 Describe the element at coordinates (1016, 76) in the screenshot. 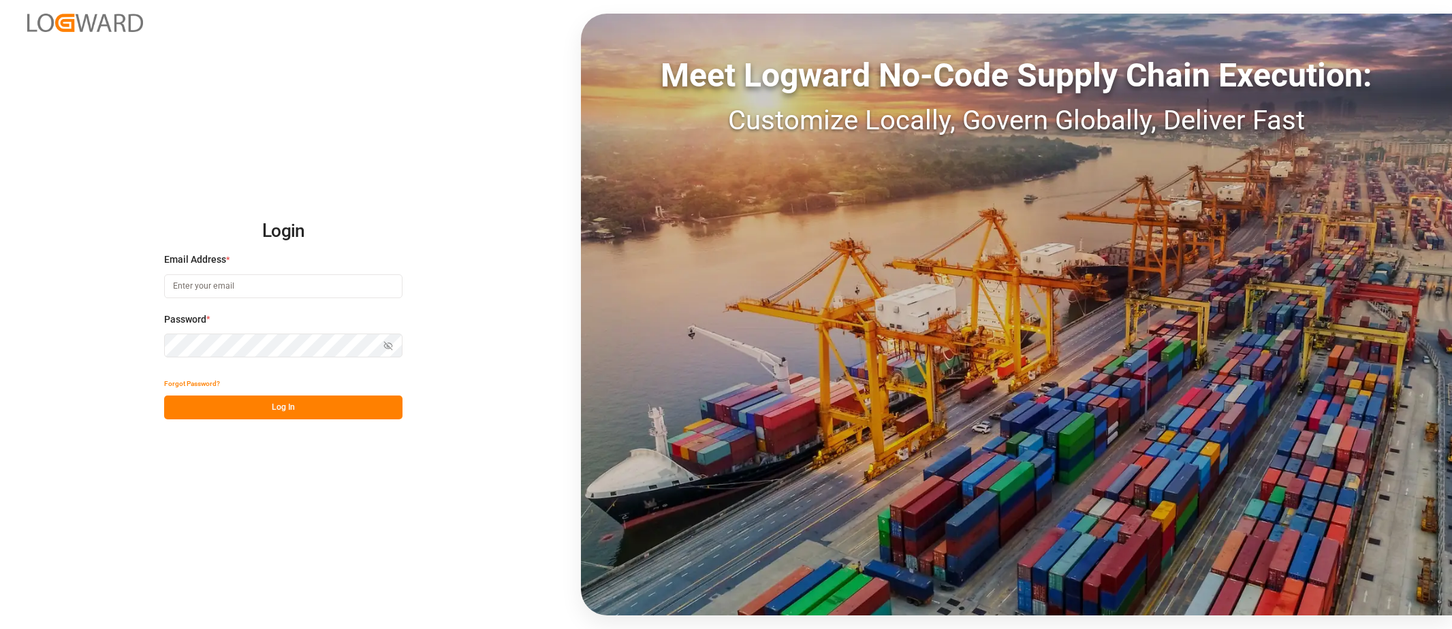

I see `div: Meet Logward No-Code Supply Chain Execution:` at that location.